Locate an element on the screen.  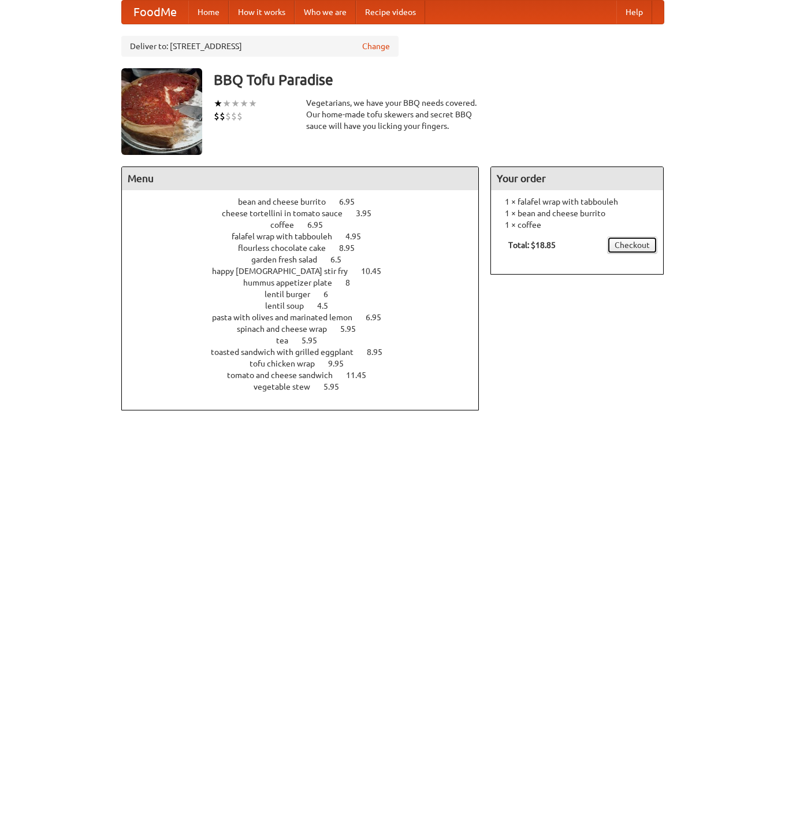
a: cheese tortellini in tomato sauce 3.95 is located at coordinates (307, 213).